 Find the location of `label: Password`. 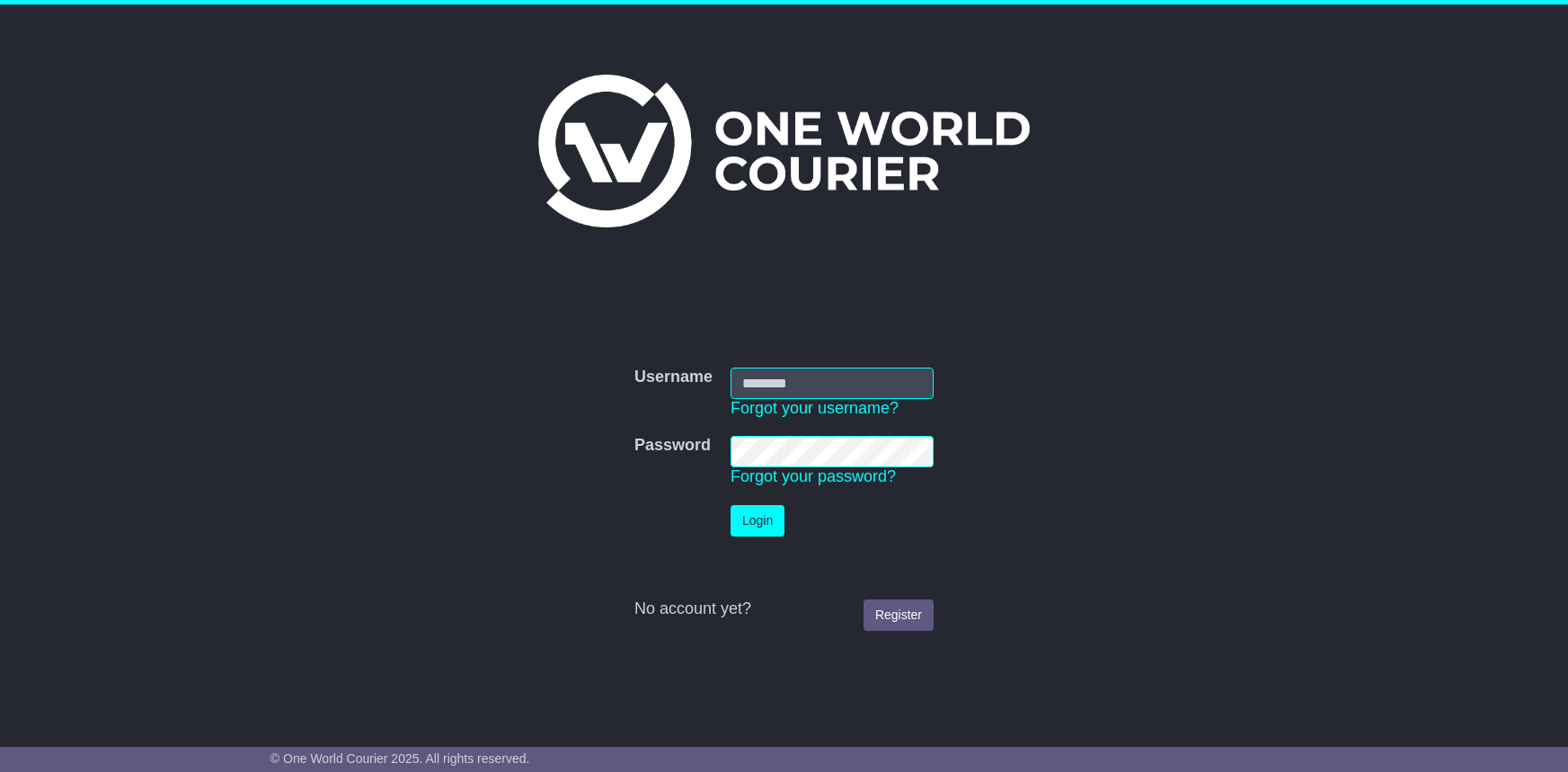

label: Password is located at coordinates (672, 446).